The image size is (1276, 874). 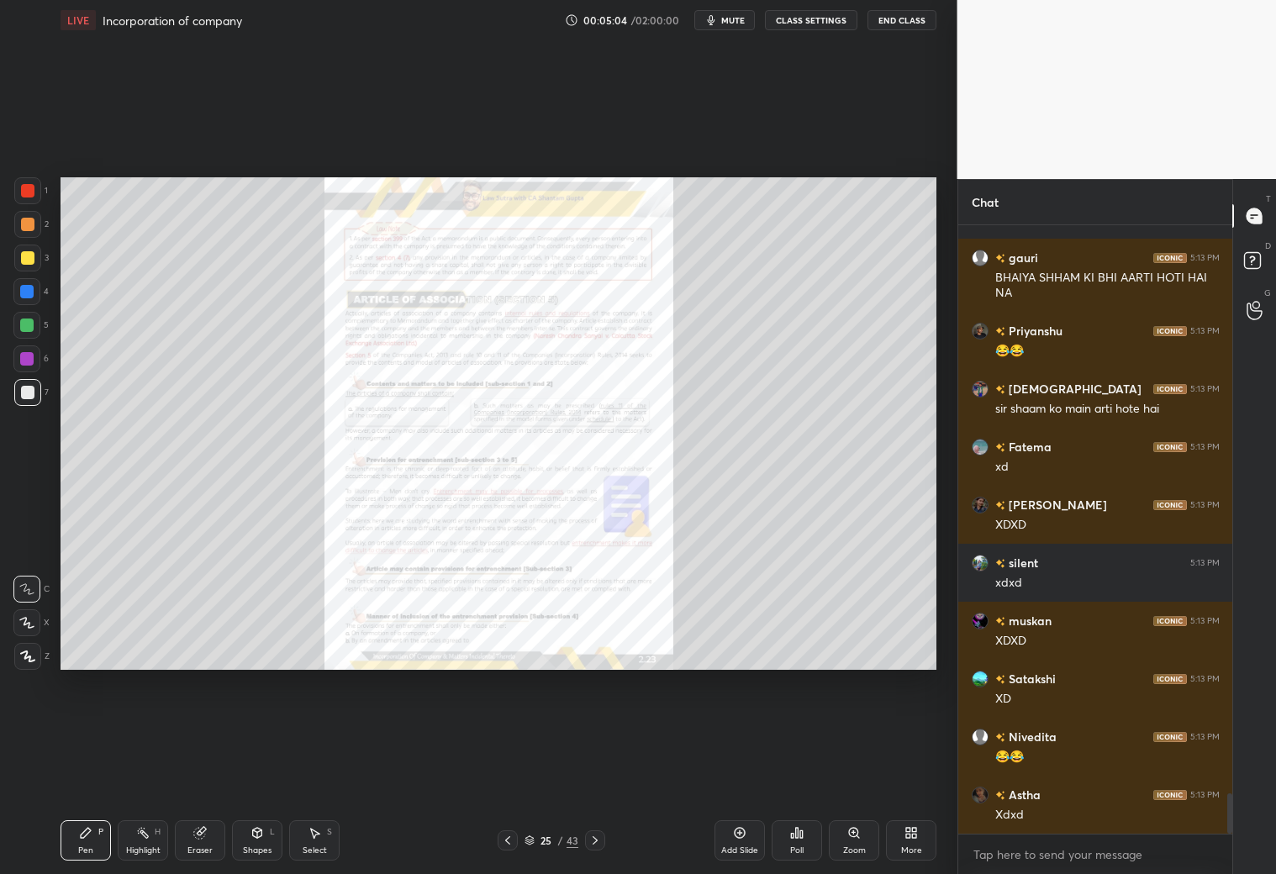 I want to click on h6: muskan, so click(x=1028, y=620).